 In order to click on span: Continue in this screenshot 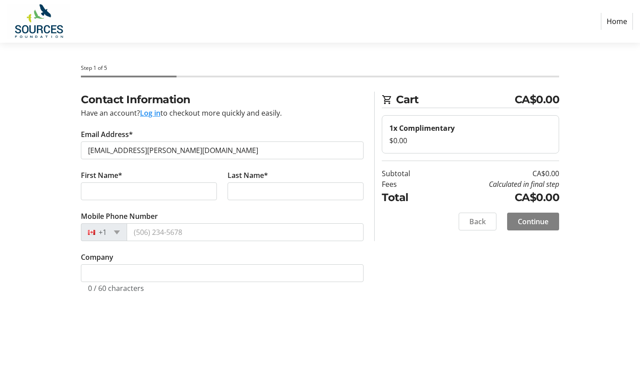, I will do `click(533, 221)`.